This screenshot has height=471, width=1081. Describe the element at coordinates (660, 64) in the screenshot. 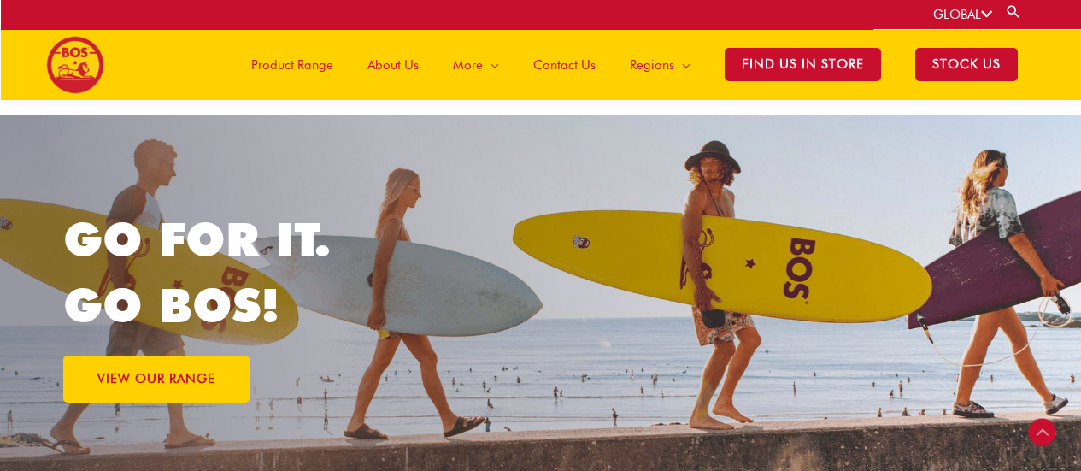

I see `a: Regions` at that location.